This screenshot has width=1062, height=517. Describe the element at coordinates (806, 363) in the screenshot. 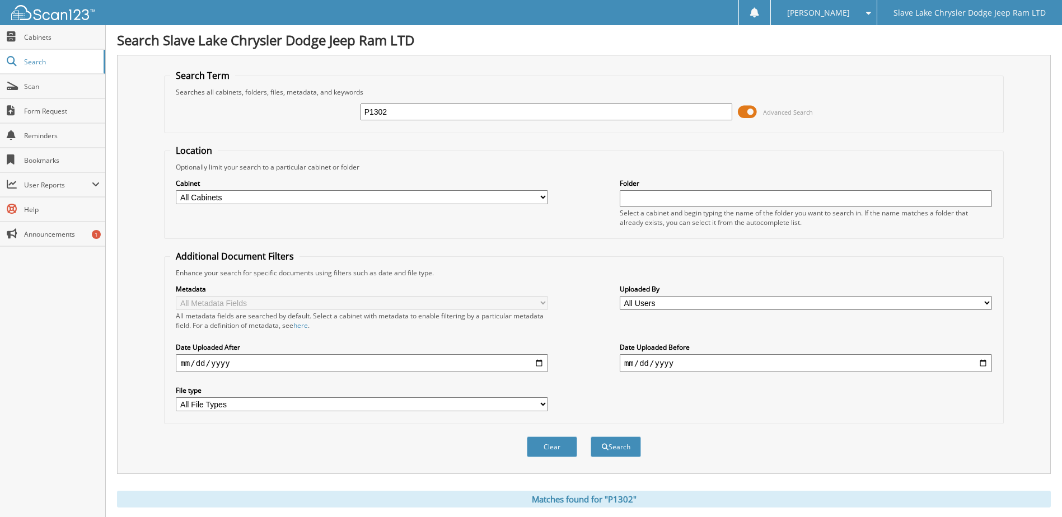

I see `input: end` at that location.